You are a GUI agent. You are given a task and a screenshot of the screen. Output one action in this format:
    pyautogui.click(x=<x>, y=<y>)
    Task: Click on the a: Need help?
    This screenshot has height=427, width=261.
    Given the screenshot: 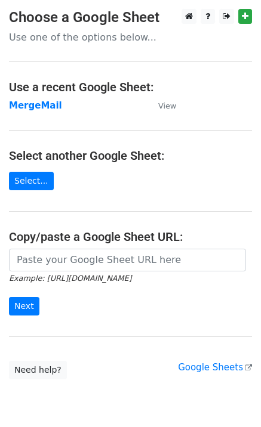 What is the action you would take?
    pyautogui.click(x=38, y=370)
    